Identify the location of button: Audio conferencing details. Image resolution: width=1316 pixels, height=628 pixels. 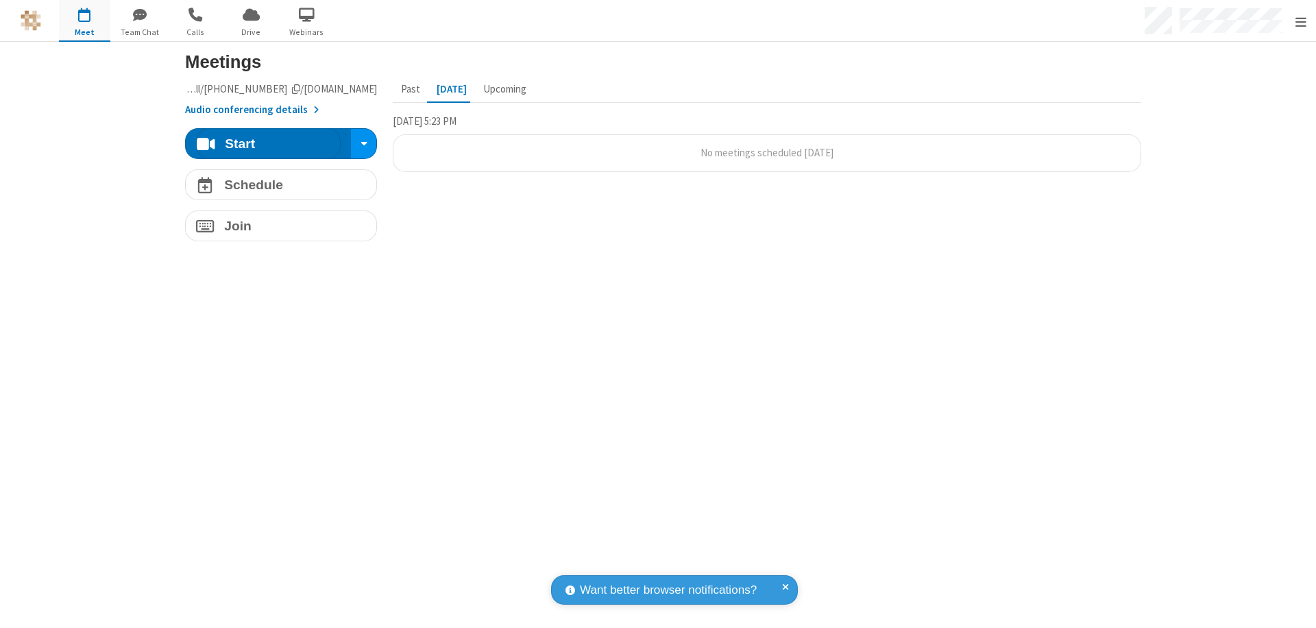
(251, 110).